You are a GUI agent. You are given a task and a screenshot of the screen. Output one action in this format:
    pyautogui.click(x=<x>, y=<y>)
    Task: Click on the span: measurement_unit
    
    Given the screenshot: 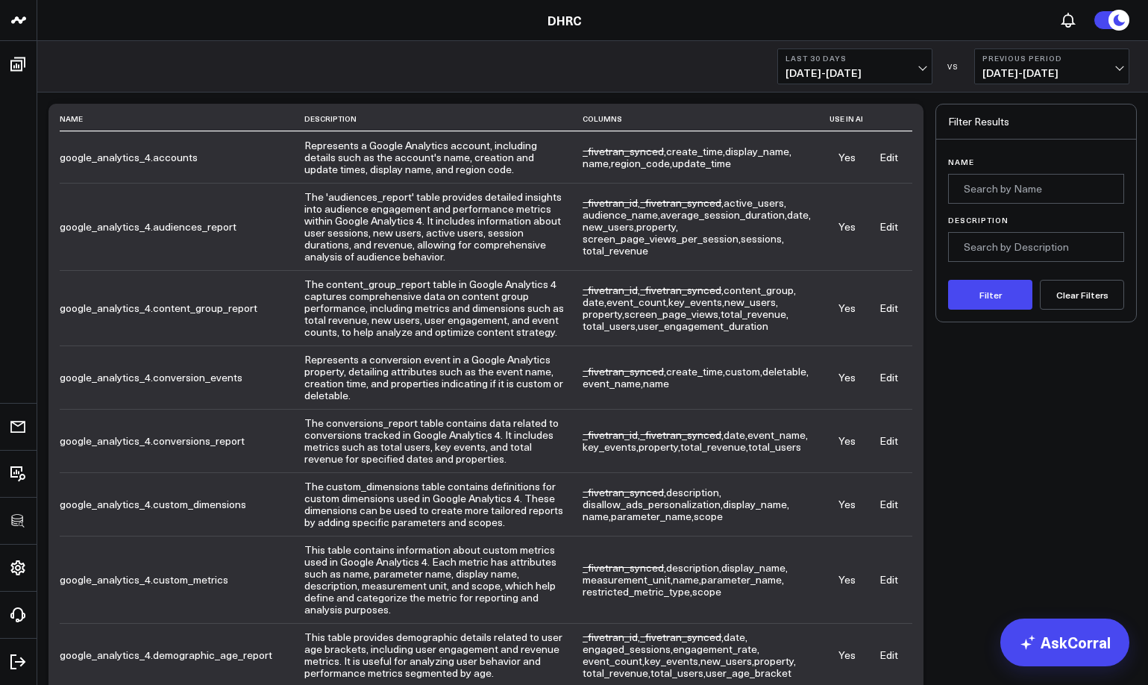 What is the action you would take?
    pyautogui.click(x=627, y=579)
    